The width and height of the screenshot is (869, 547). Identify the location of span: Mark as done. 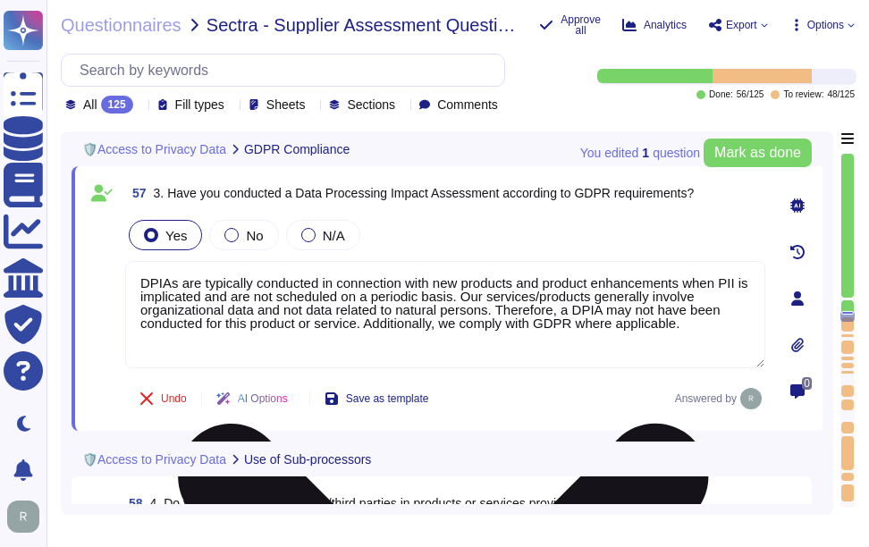
(758, 153).